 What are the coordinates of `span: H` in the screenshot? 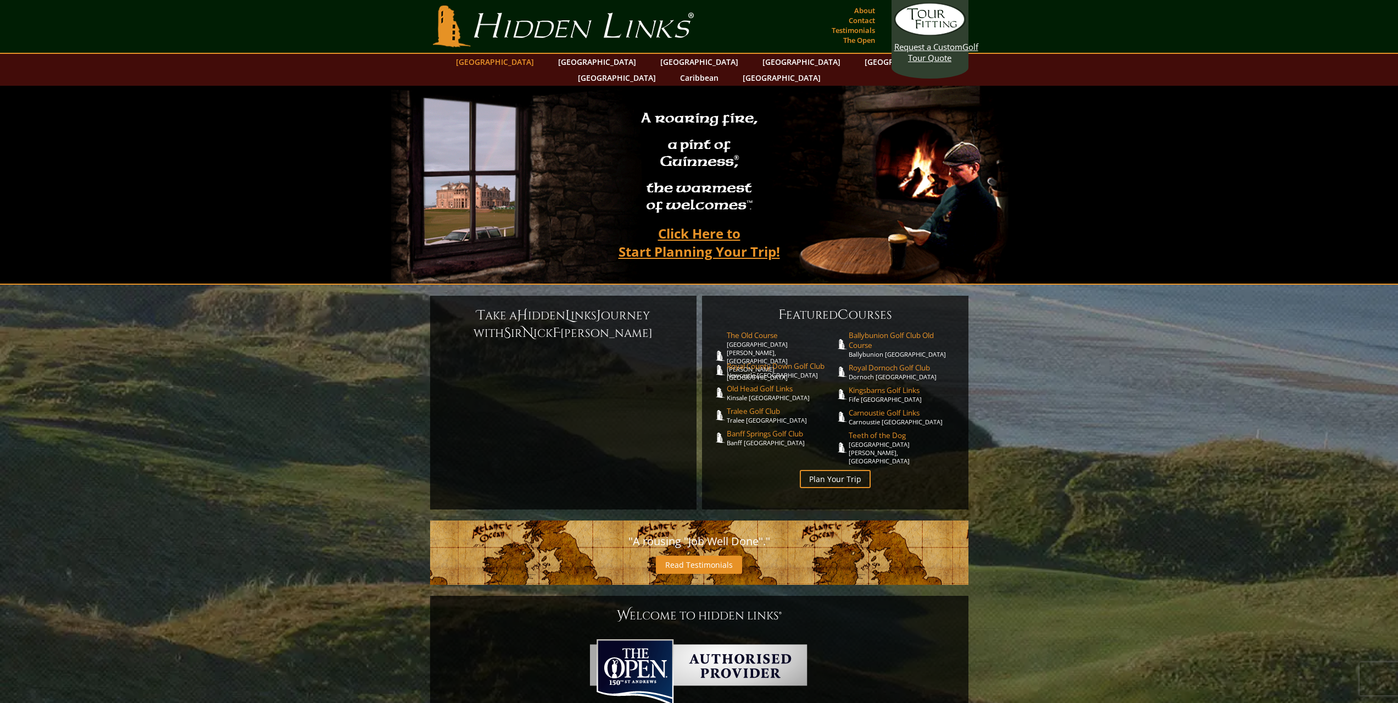 It's located at (522, 315).